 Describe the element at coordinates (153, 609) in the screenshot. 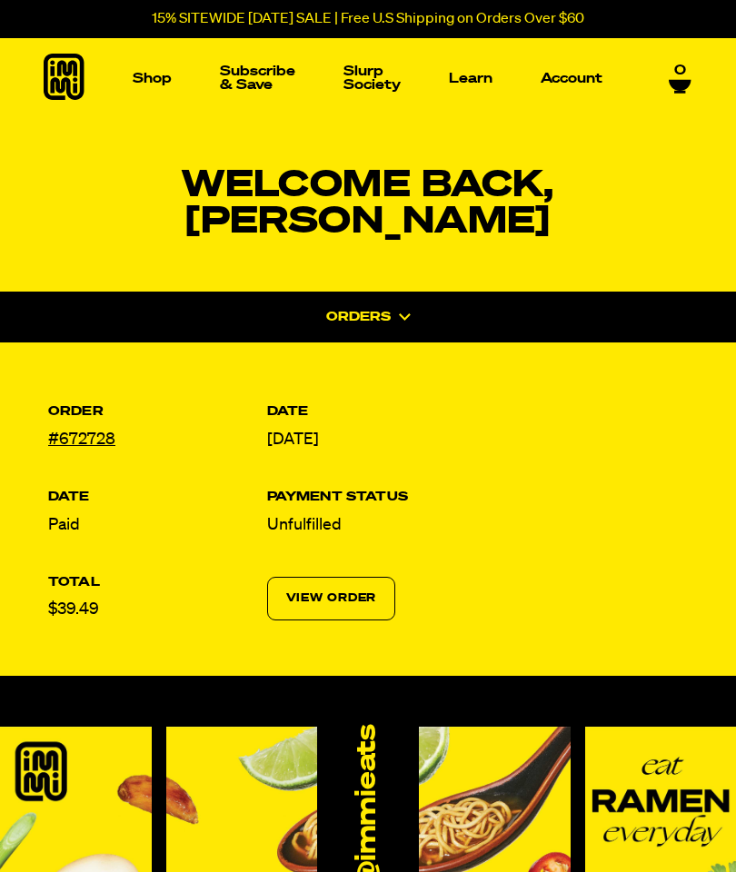

I see `td: $39.49` at that location.